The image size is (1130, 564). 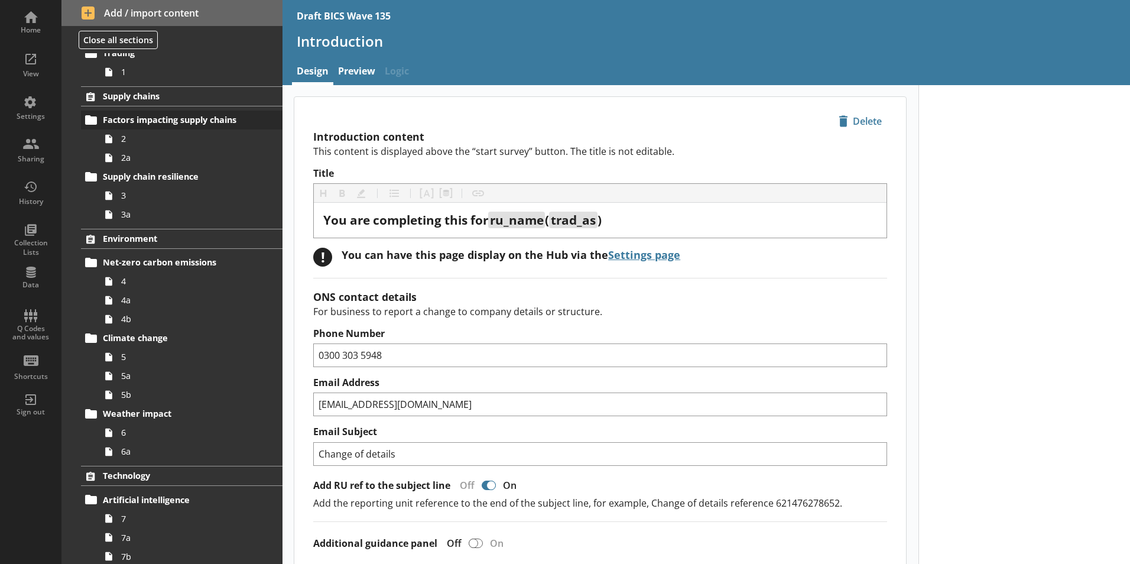 What do you see at coordinates (187, 214) in the screenshot?
I see `span: 3a` at bounding box center [187, 214].